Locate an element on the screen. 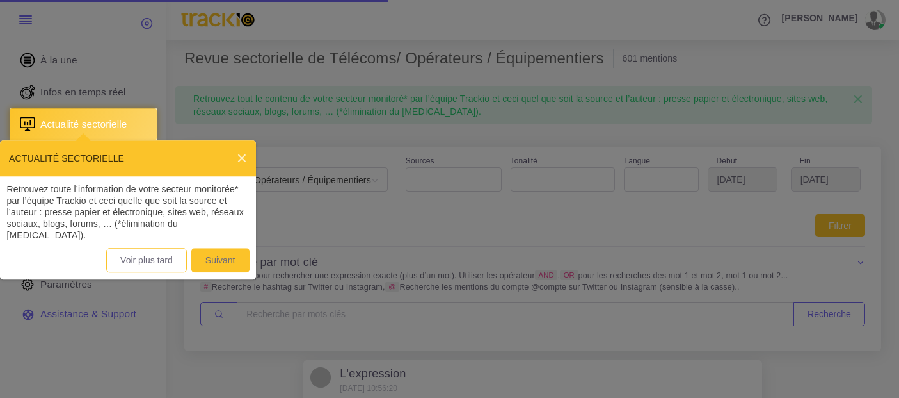 This screenshot has height=398, width=899. button: Suivant is located at coordinates (220, 260).